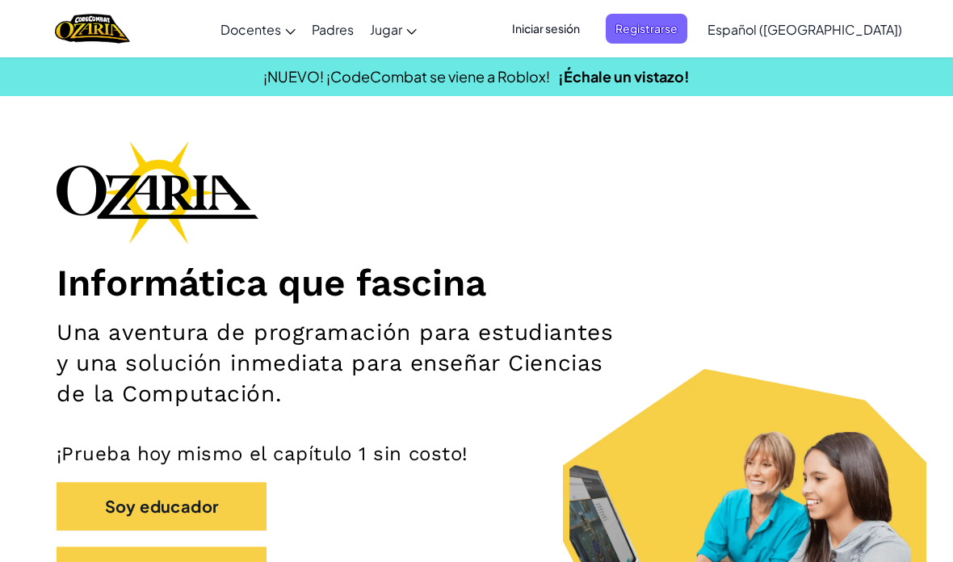  I want to click on h1: Informática que fascina, so click(477, 283).